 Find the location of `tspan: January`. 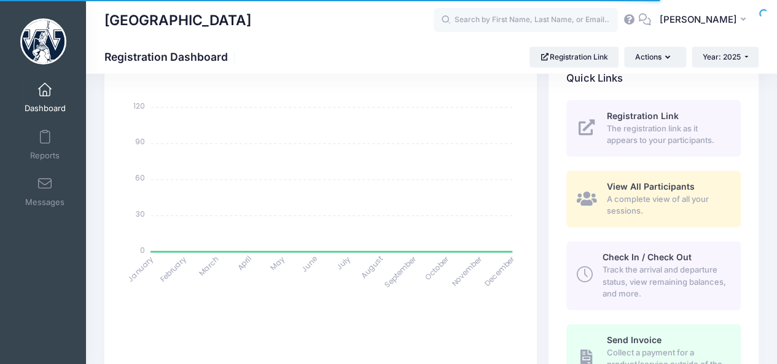

tspan: January is located at coordinates (140, 268).